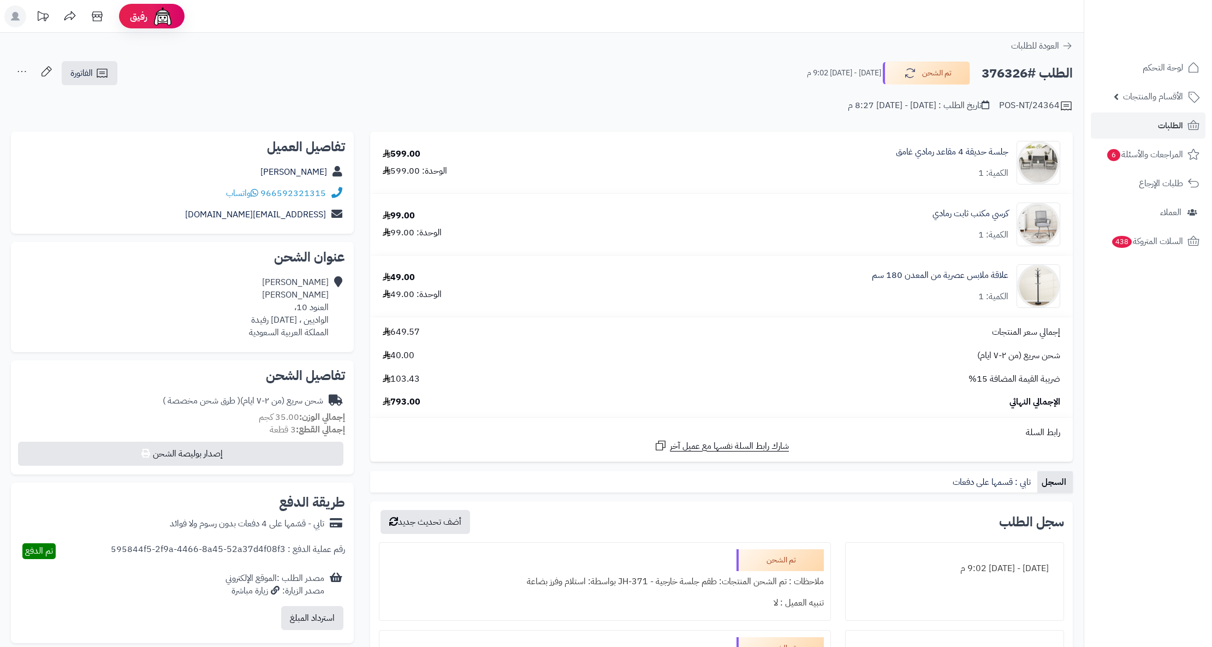 This screenshot has height=647, width=1212. I want to click on span: 438, so click(1122, 242).